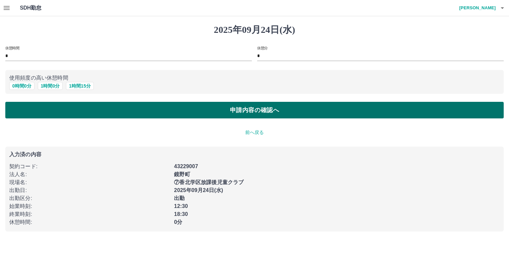 The image size is (509, 265). What do you see at coordinates (89, 222) in the screenshot?
I see `p: 休憩時間 :` at bounding box center [89, 222].